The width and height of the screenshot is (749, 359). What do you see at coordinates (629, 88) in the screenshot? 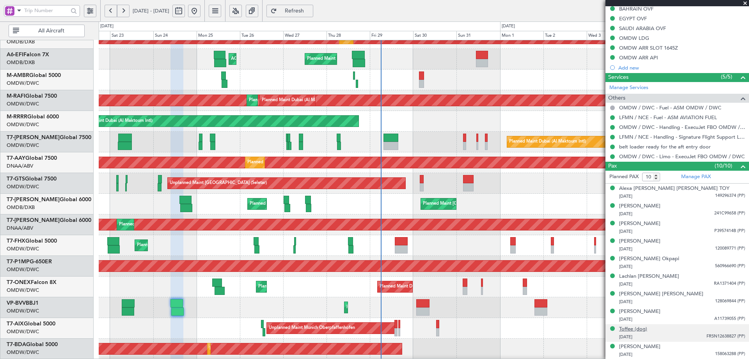
I see `a: Manage Services` at bounding box center [629, 88].